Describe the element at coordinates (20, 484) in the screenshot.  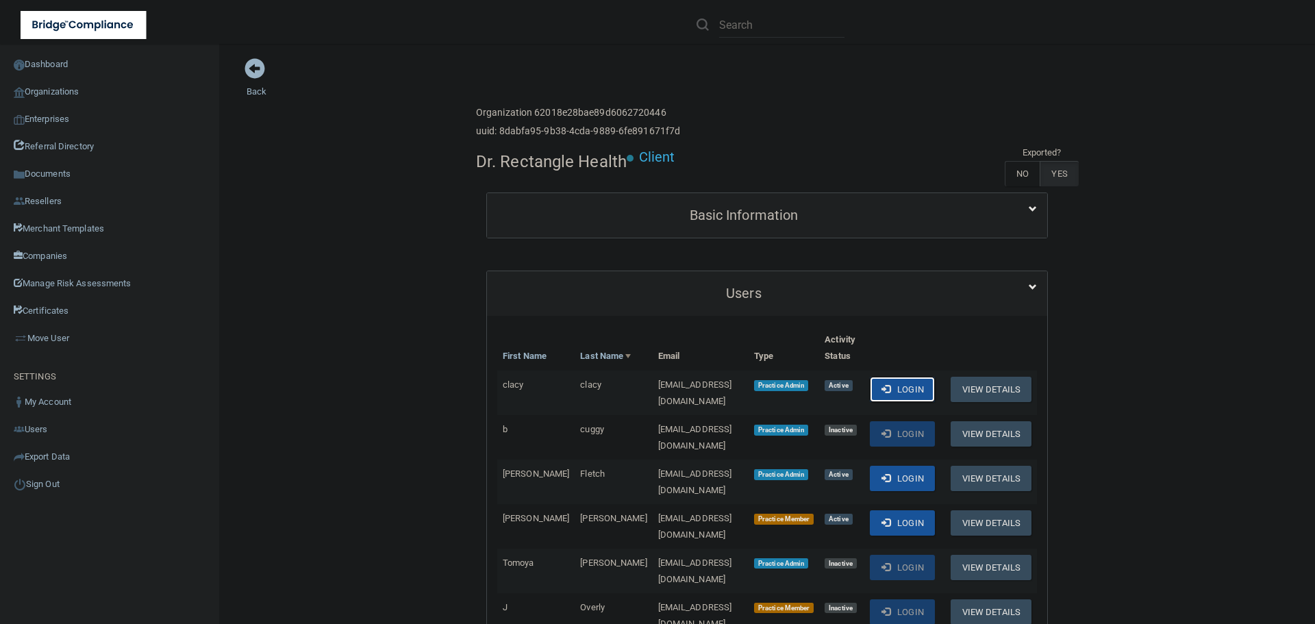
I see `img: ic_power_dark.7ecde6b1.png` at that location.